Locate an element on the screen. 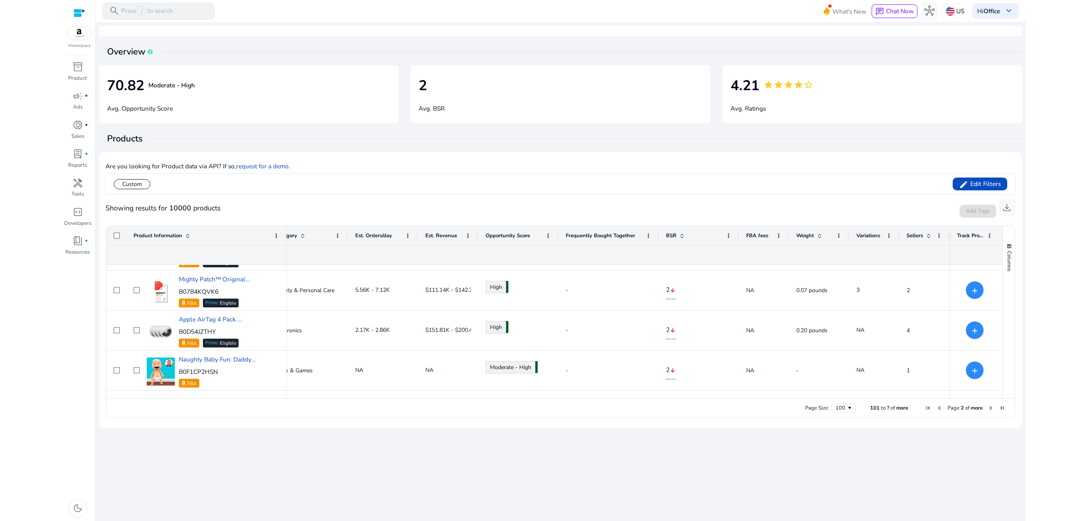 Image resolution: width=1089 pixels, height=521 pixels. h4: 2 is located at coordinates (422, 85).